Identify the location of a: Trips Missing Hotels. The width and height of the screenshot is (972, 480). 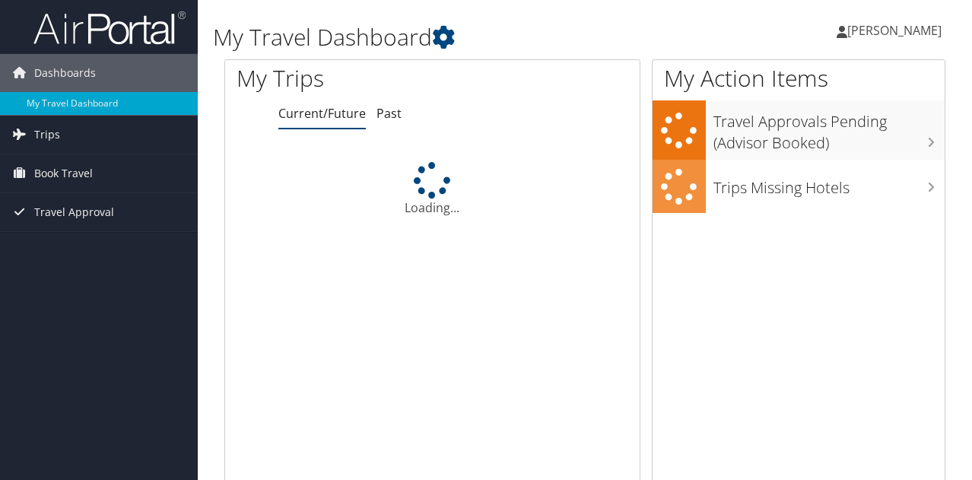
(798, 186).